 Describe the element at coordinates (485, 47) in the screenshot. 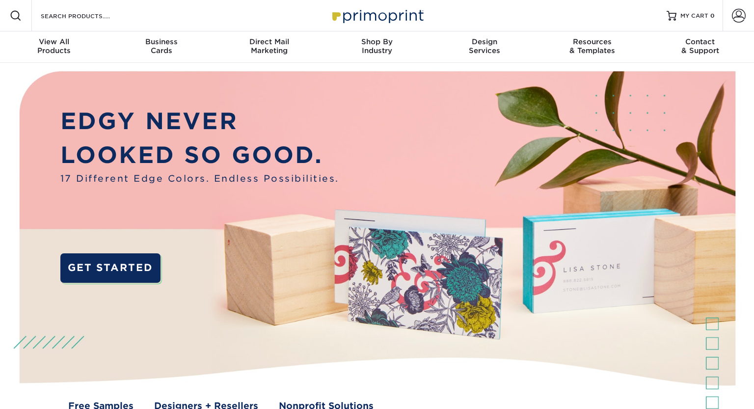

I see `a: DesignServices` at that location.